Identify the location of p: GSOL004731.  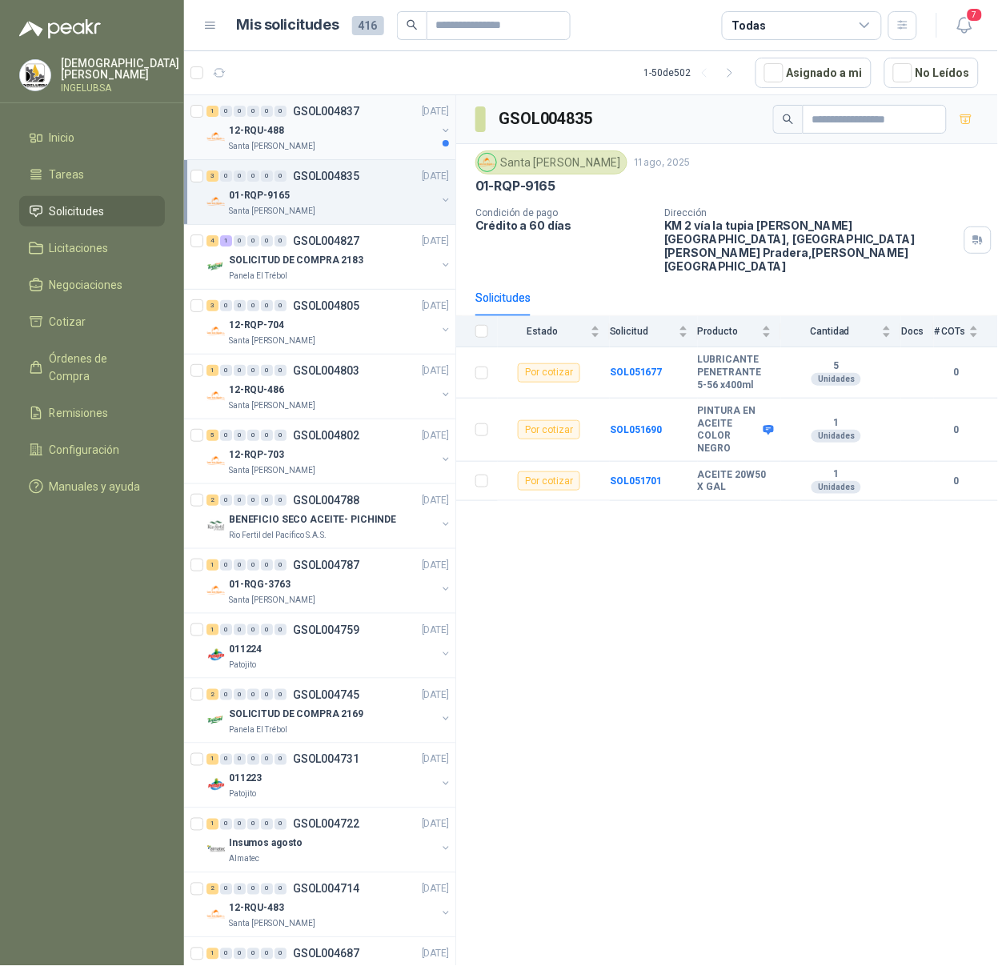
(326, 760).